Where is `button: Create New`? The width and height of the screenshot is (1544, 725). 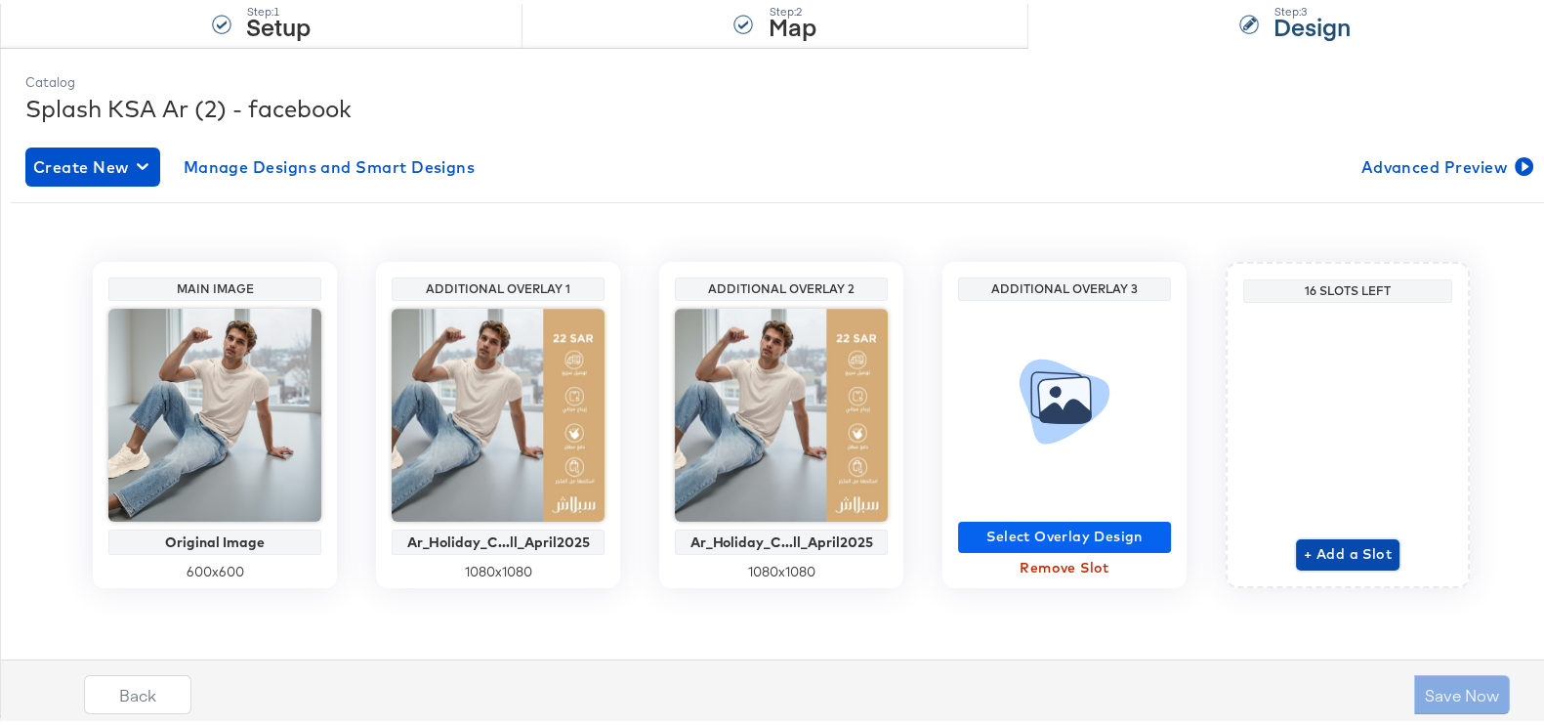
button: Create New is located at coordinates (93, 163).